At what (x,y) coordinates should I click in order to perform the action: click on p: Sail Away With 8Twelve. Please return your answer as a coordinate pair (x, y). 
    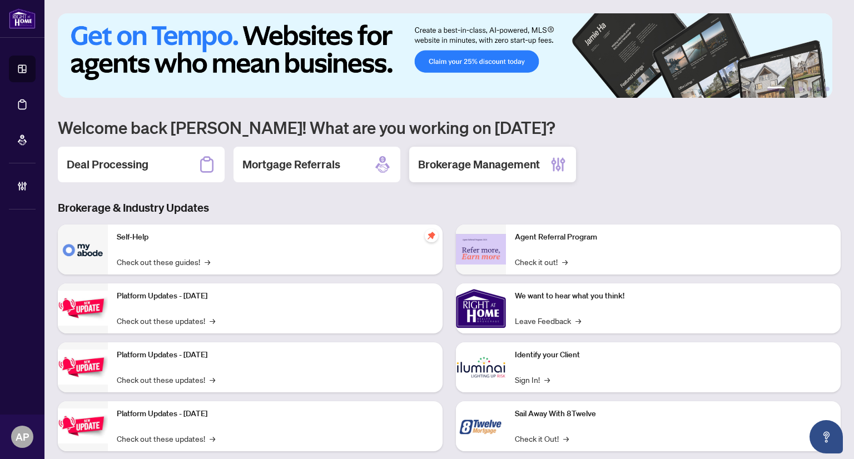
    Looking at the image, I should click on (673, 414).